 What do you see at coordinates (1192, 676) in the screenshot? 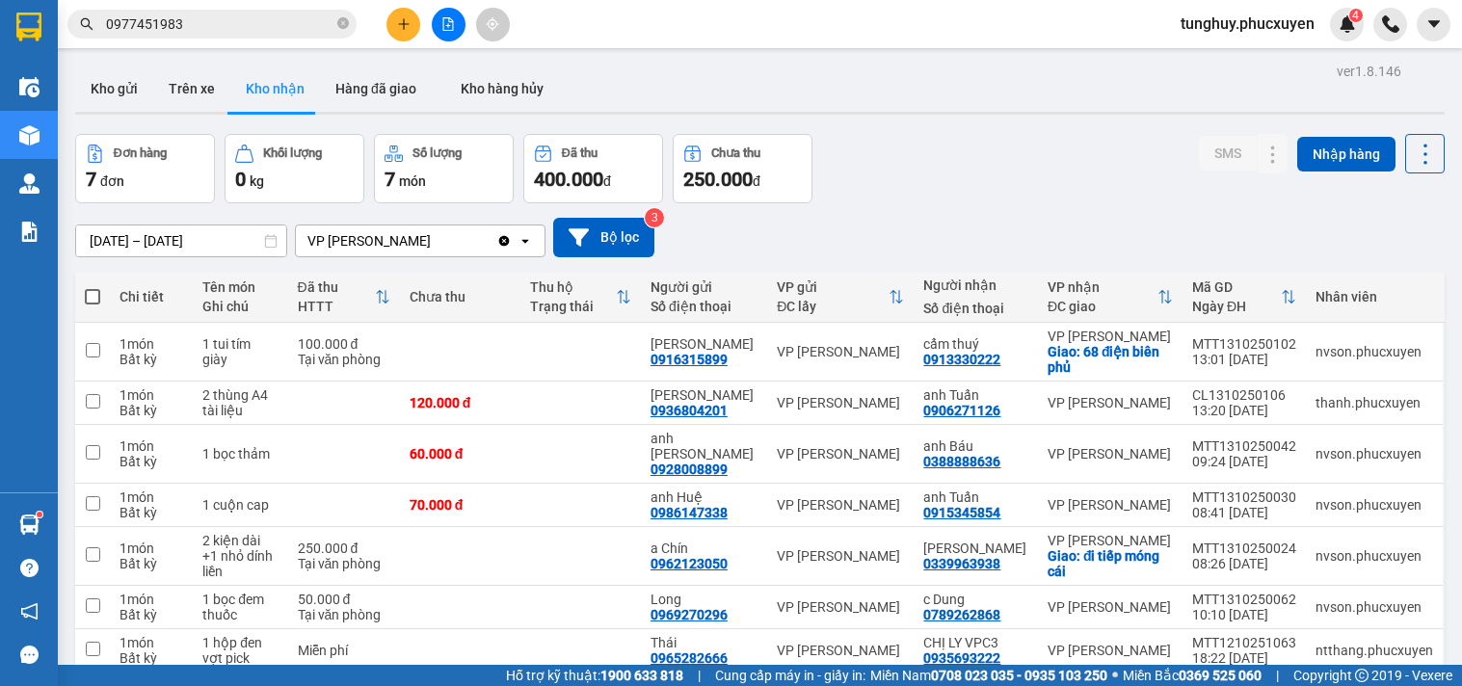
I see `span: Miền Bắc` at bounding box center [1192, 676].